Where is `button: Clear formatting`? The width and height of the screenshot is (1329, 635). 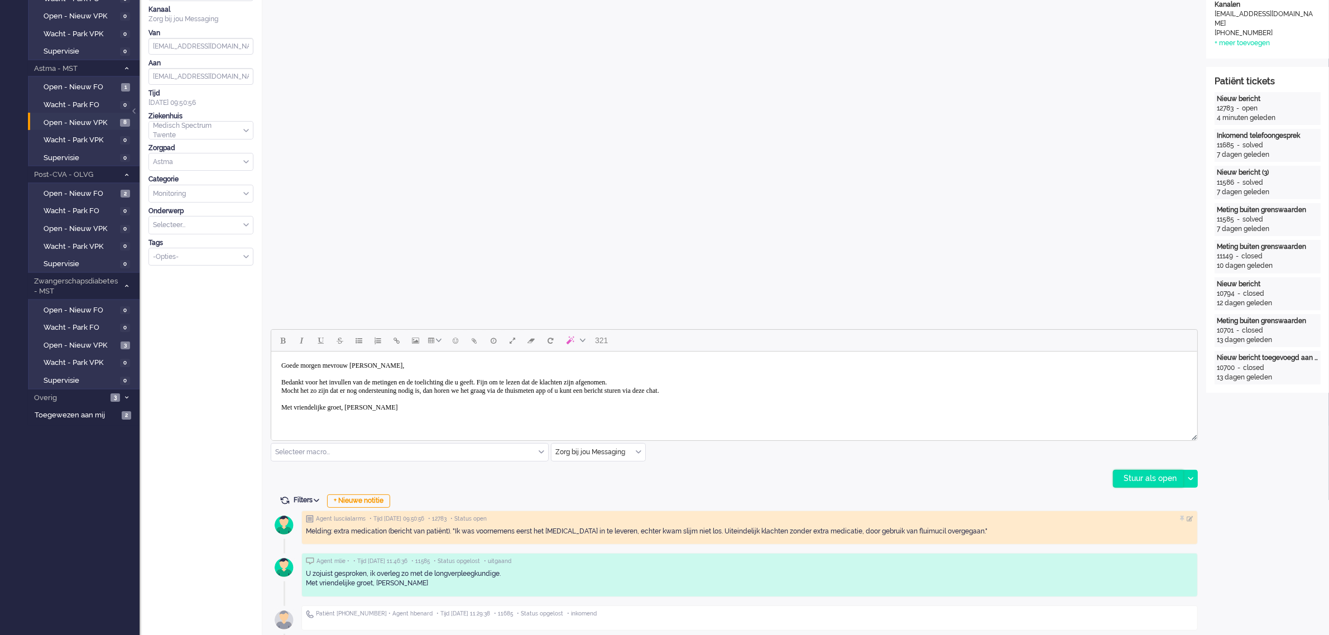
button: Clear formatting is located at coordinates (531, 340).